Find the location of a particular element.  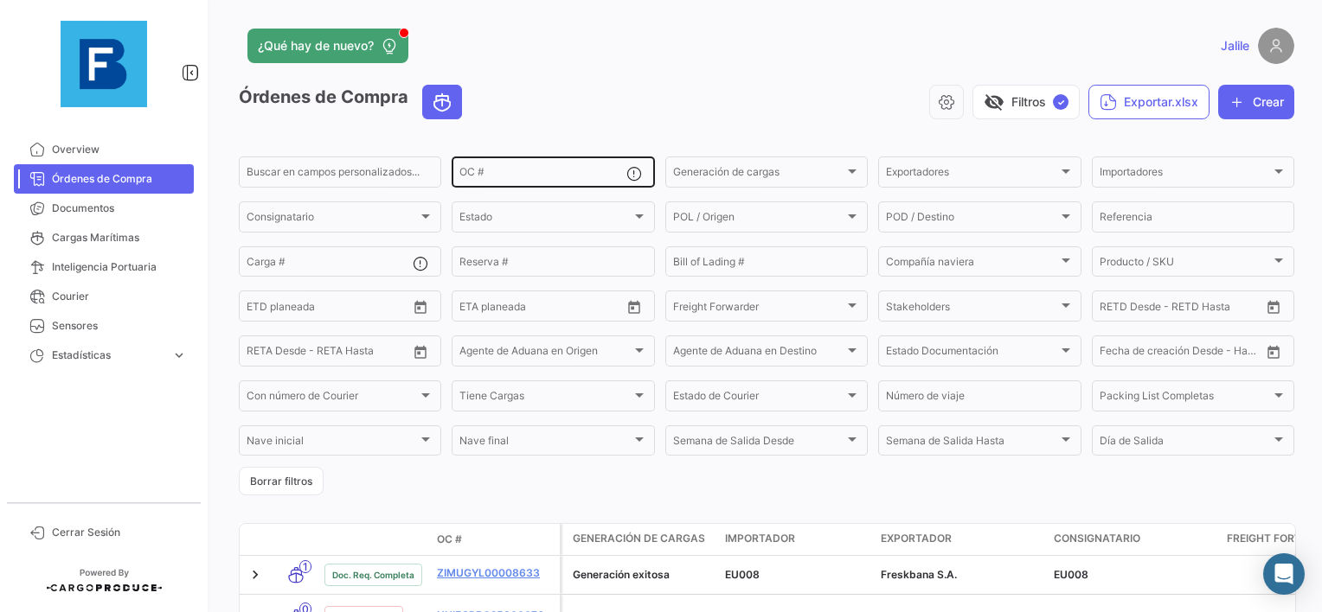

span: Documentos is located at coordinates (119, 208).